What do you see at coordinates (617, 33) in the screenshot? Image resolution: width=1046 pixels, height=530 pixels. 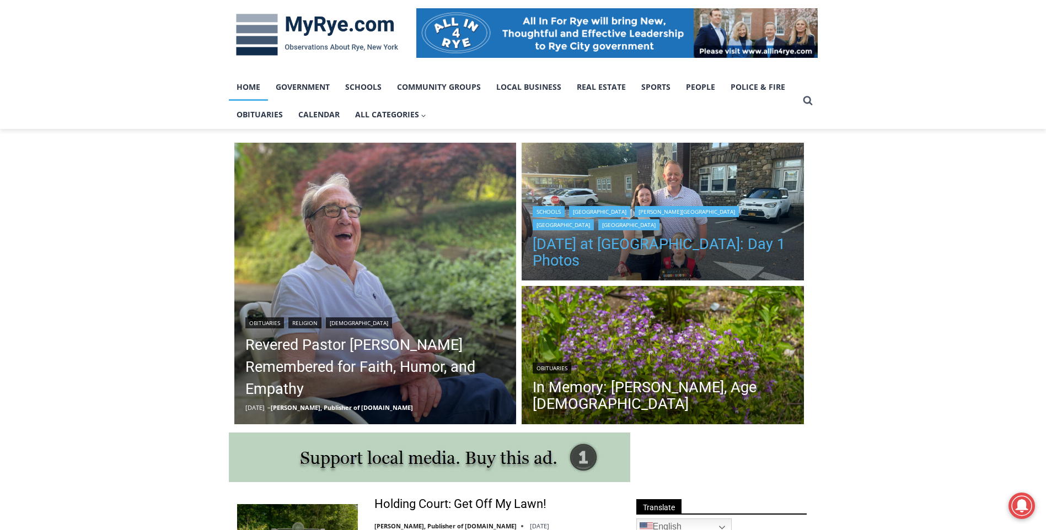 I see `a: All in for Rye` at bounding box center [617, 33].